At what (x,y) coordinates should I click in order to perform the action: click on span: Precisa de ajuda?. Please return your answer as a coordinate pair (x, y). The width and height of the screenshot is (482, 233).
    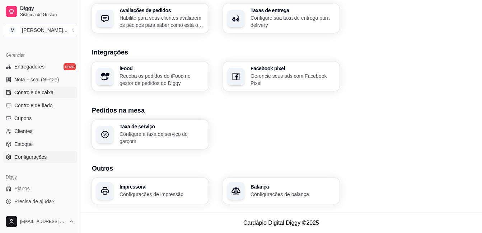
    Looking at the image, I should click on (34, 202).